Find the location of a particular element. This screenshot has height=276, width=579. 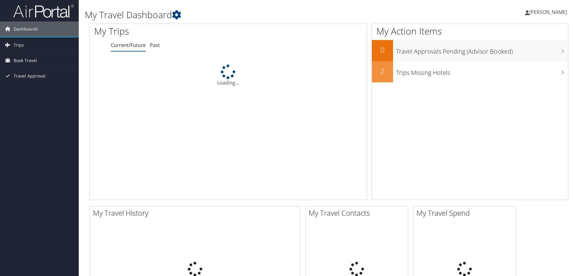

a: 2Trips Missing Hotels is located at coordinates (470, 72).